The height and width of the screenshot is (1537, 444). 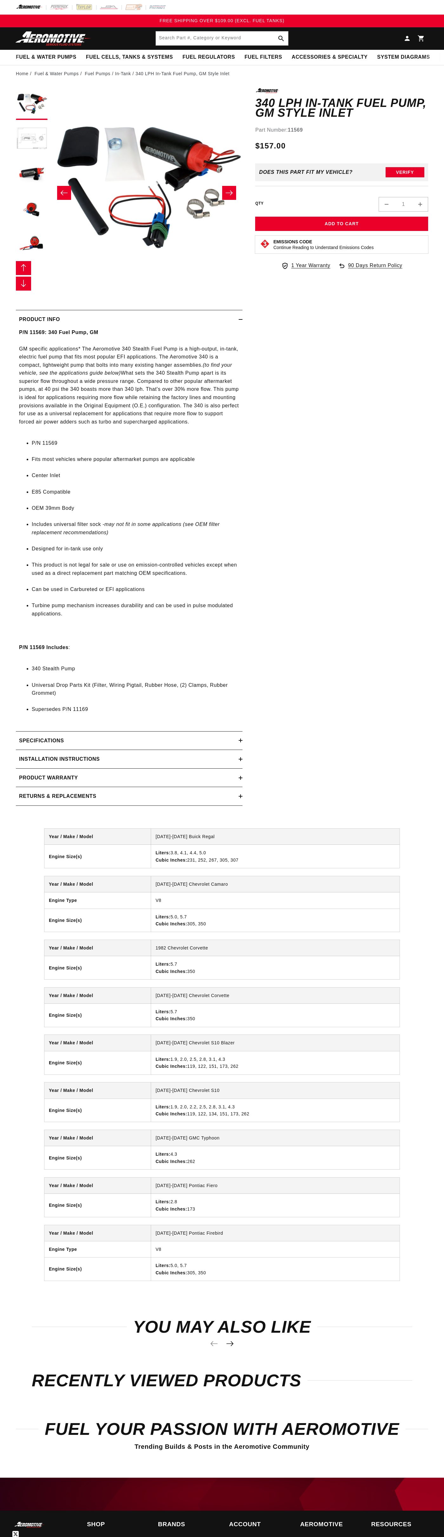 What do you see at coordinates (275, 1158) in the screenshot?
I see `td: 4.3 262` at bounding box center [275, 1158].